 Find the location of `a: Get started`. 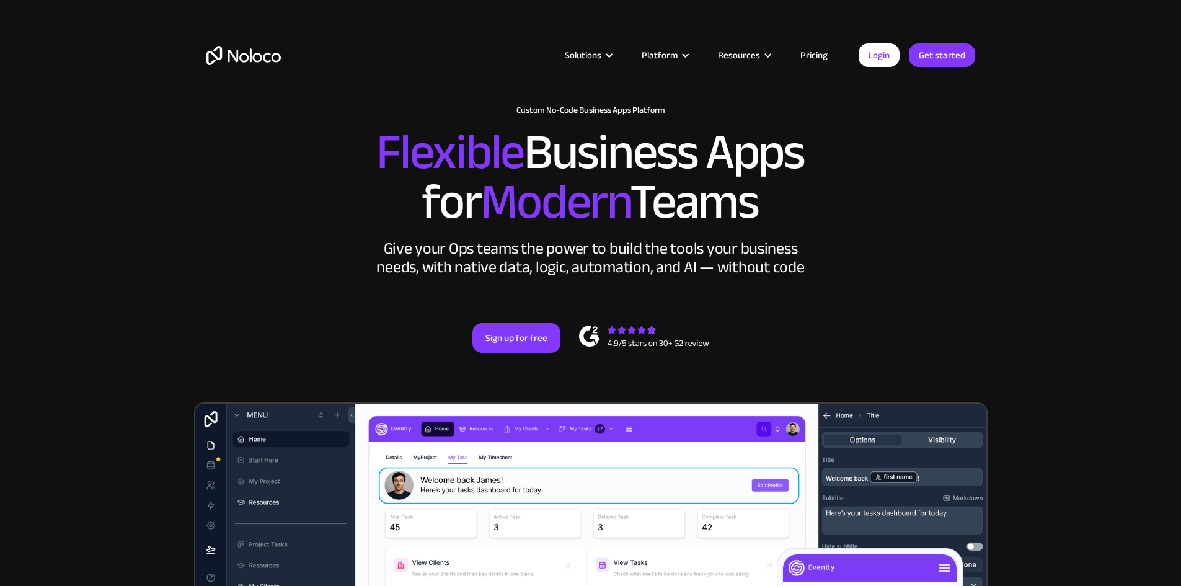

a: Get started is located at coordinates (942, 55).